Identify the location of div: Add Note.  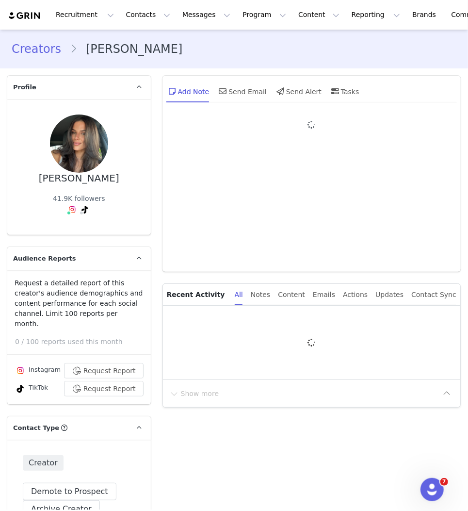
(188, 91).